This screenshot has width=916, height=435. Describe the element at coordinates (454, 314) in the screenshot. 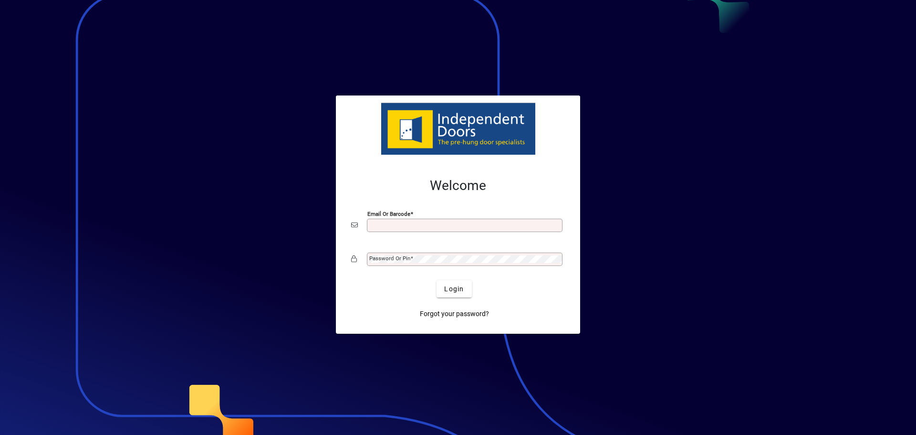

I see `a: Forgot your password?` at that location.